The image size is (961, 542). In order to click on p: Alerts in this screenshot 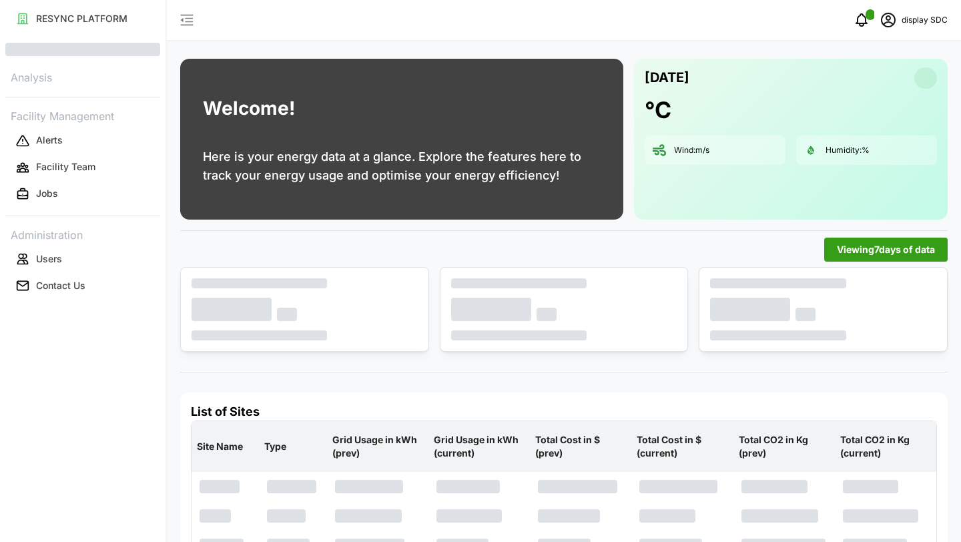, I will do `click(49, 140)`.